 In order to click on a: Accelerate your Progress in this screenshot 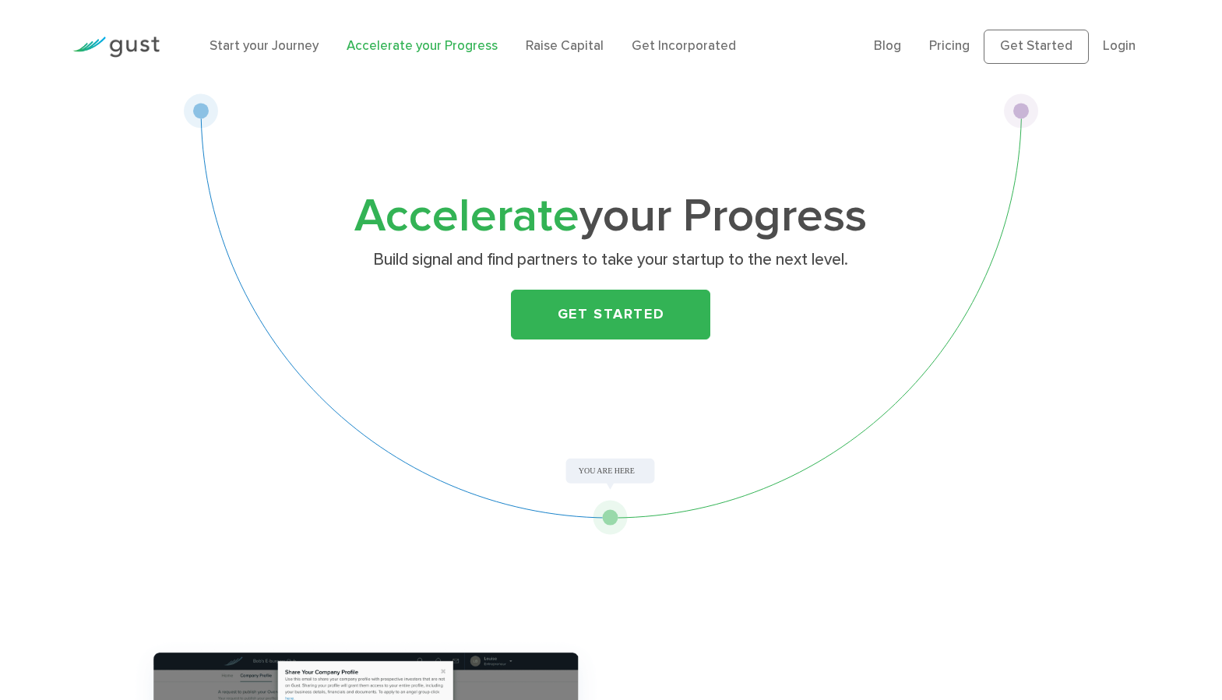, I will do `click(422, 46)`.